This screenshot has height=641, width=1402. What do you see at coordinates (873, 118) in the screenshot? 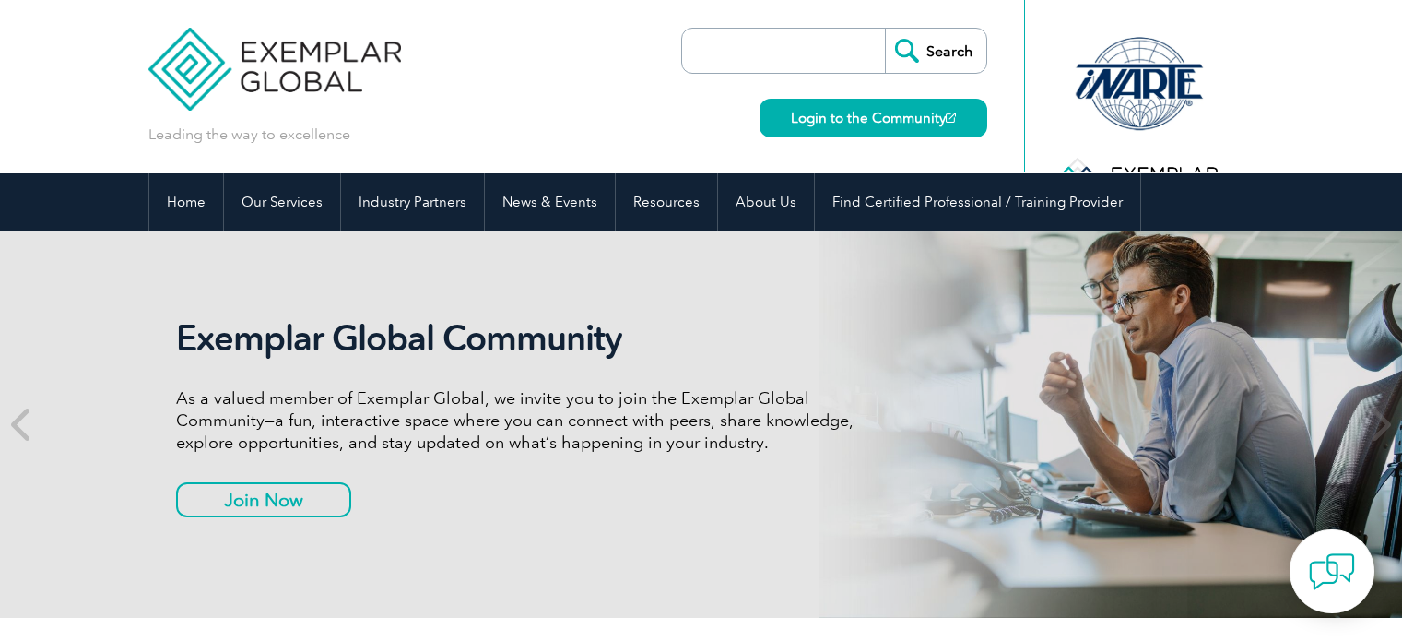
I see `a: Login to the Community` at bounding box center [873, 118].